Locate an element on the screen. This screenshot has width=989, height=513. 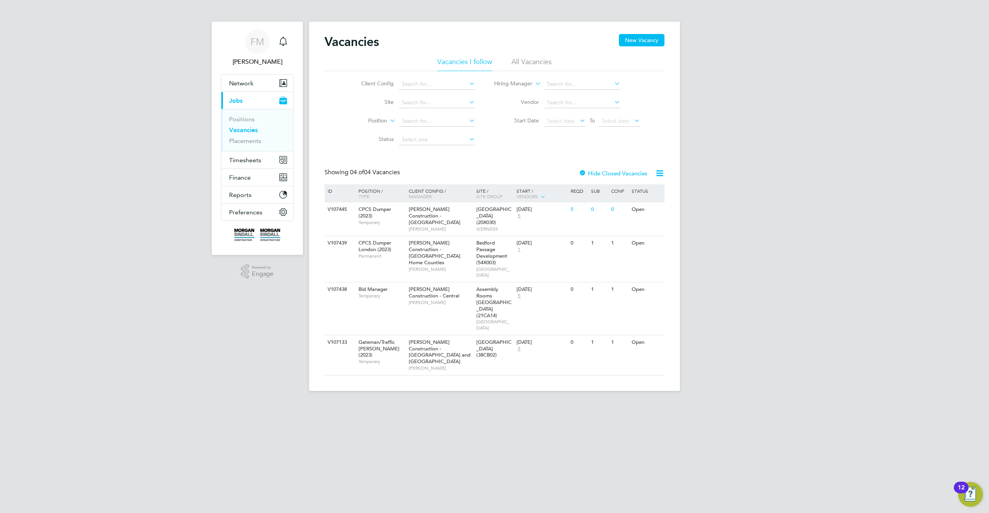
button: Timesheets is located at coordinates (257, 160).